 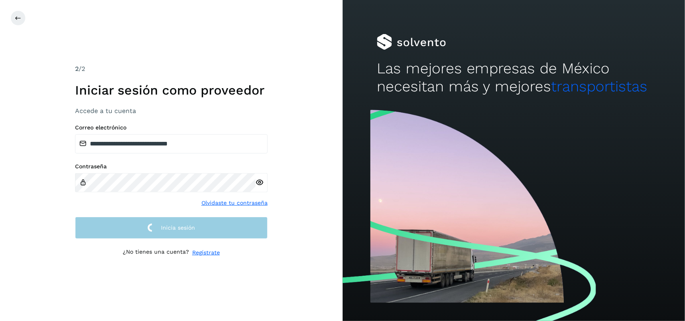 I want to click on span: transportistas, so click(x=599, y=86).